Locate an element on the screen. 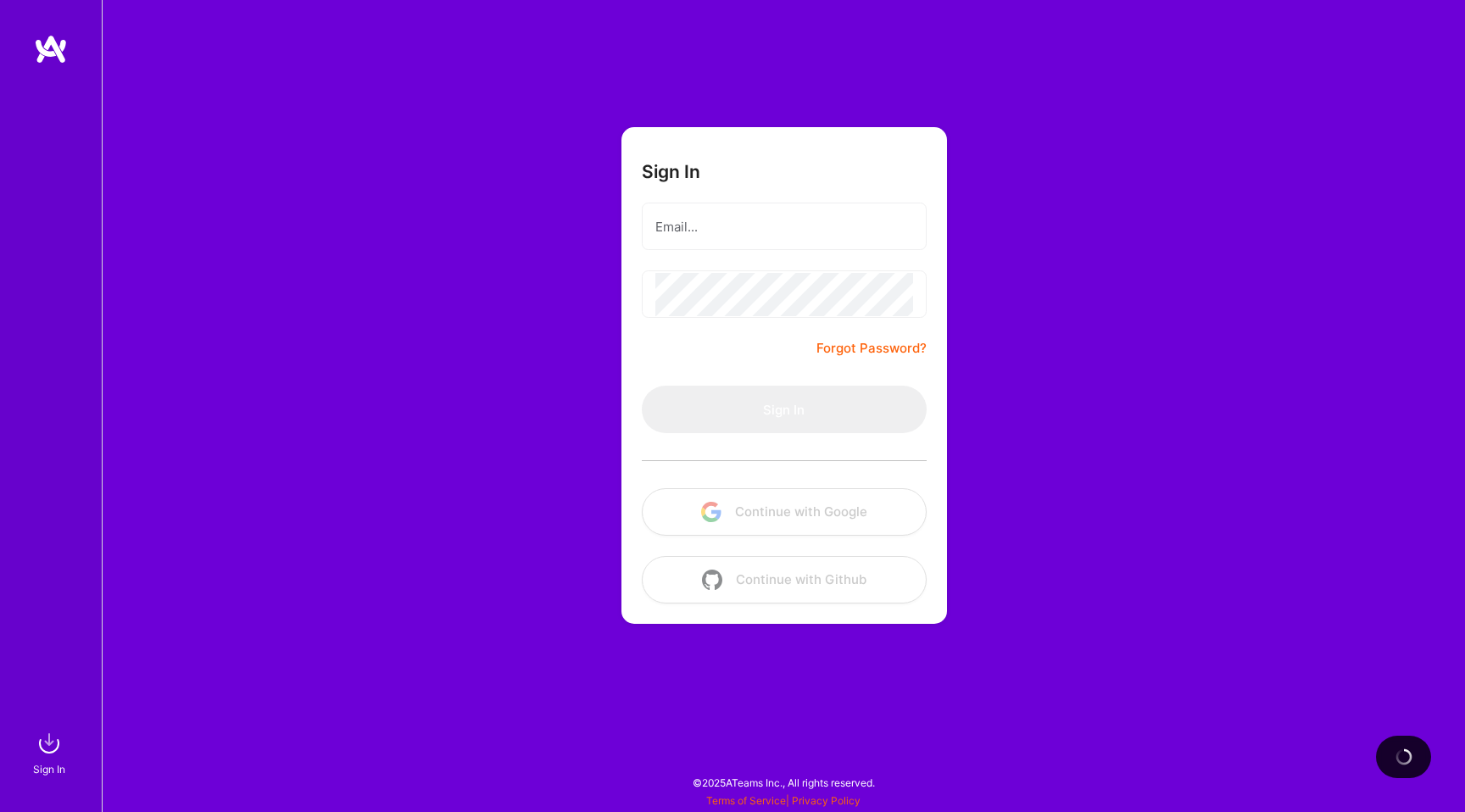 This screenshot has height=812, width=1465. button: Sign In is located at coordinates (784, 409).